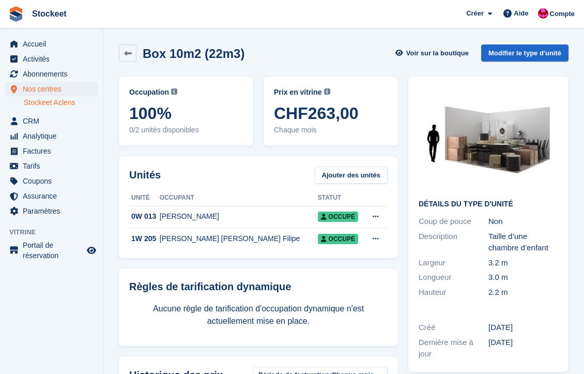  What do you see at coordinates (331, 130) in the screenshot?
I see `span: Chaque mois` at bounding box center [331, 130].